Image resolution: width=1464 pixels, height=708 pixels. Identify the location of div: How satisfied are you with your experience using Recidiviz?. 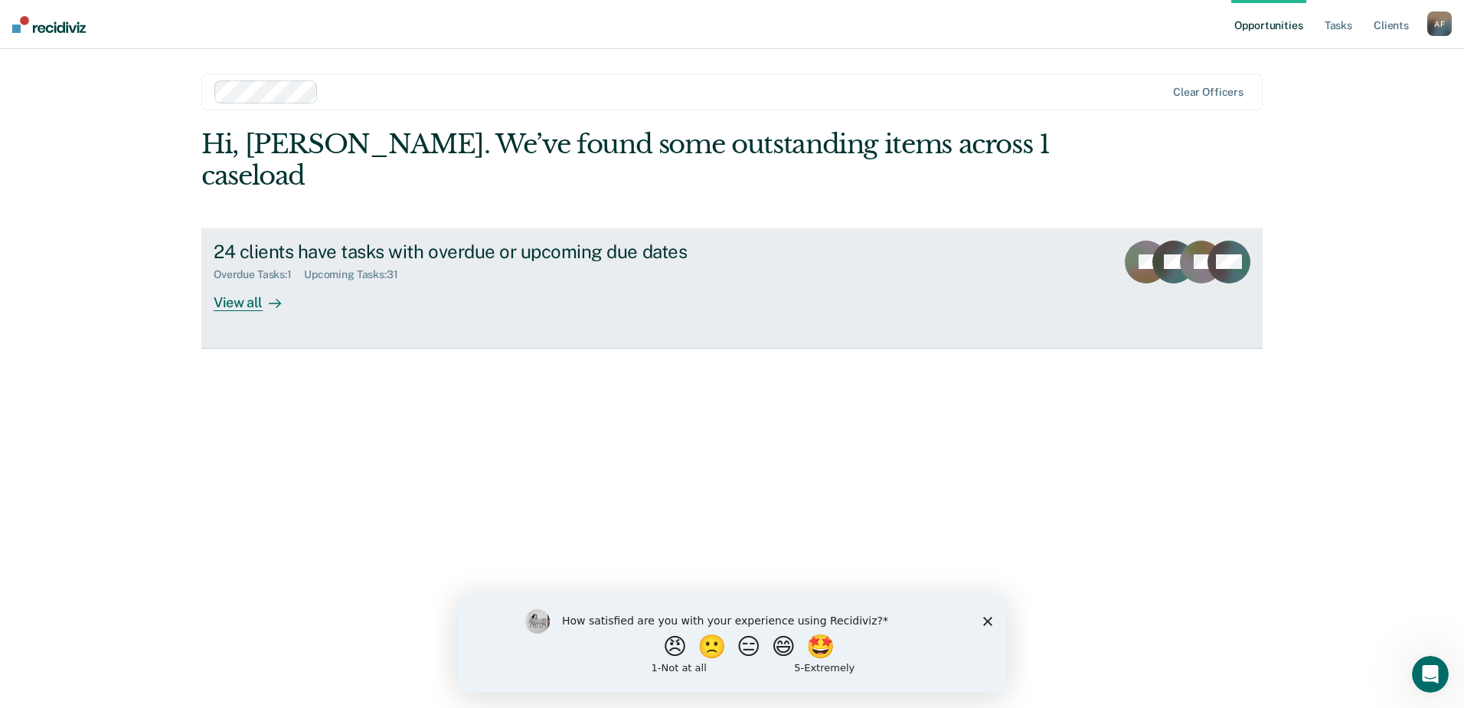
(281, 27).